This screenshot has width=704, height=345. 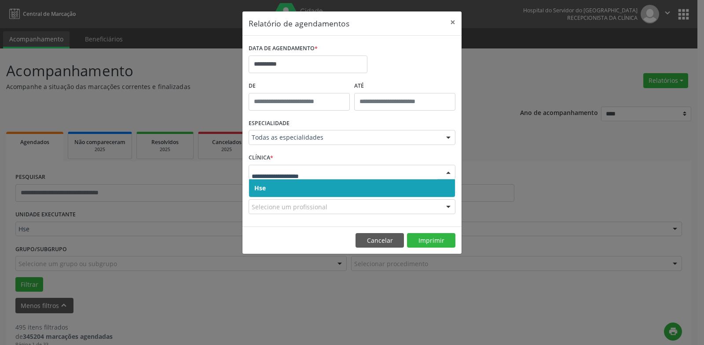 I want to click on label: CLÍNICA, so click(x=261, y=158).